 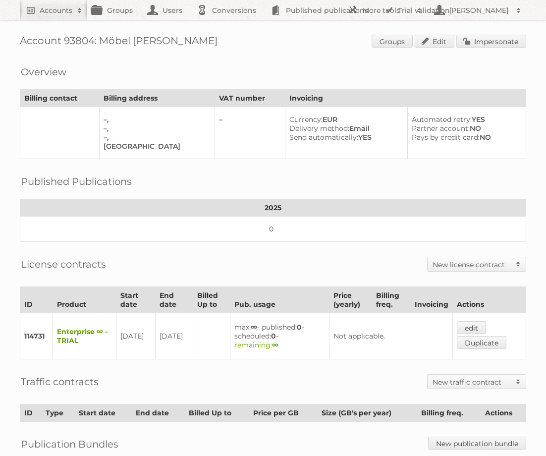 What do you see at coordinates (445, 137) in the screenshot?
I see `span: Pays by credit card:` at bounding box center [445, 137].